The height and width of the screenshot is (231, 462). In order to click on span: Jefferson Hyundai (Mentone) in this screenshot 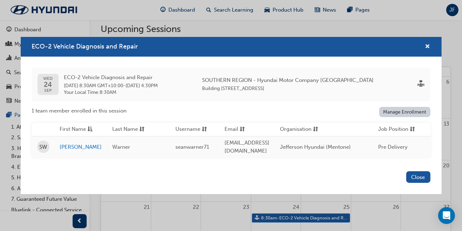, I will do `click(316, 147)`.